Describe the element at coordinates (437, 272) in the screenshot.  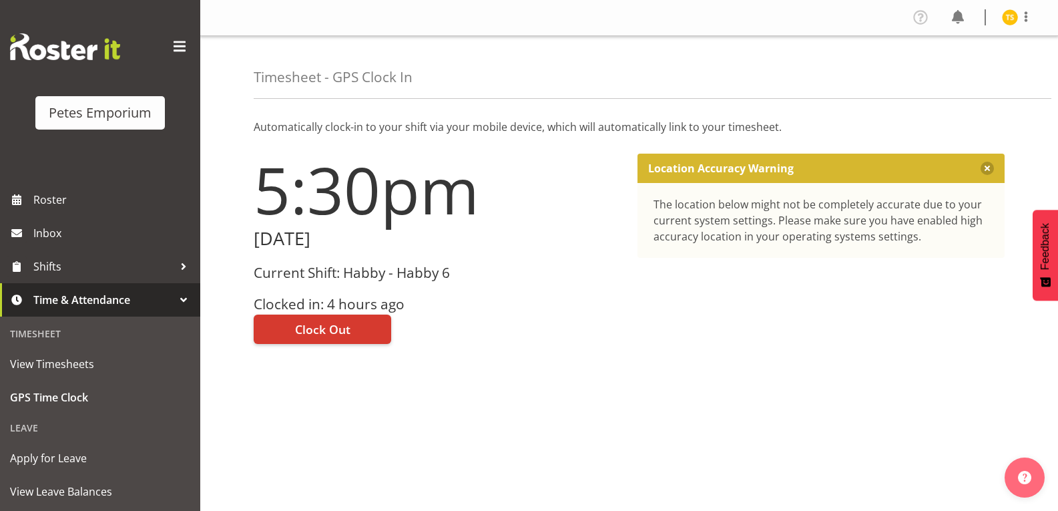
I see `h3: Current Shift: Habby - Habby 6` at that location.